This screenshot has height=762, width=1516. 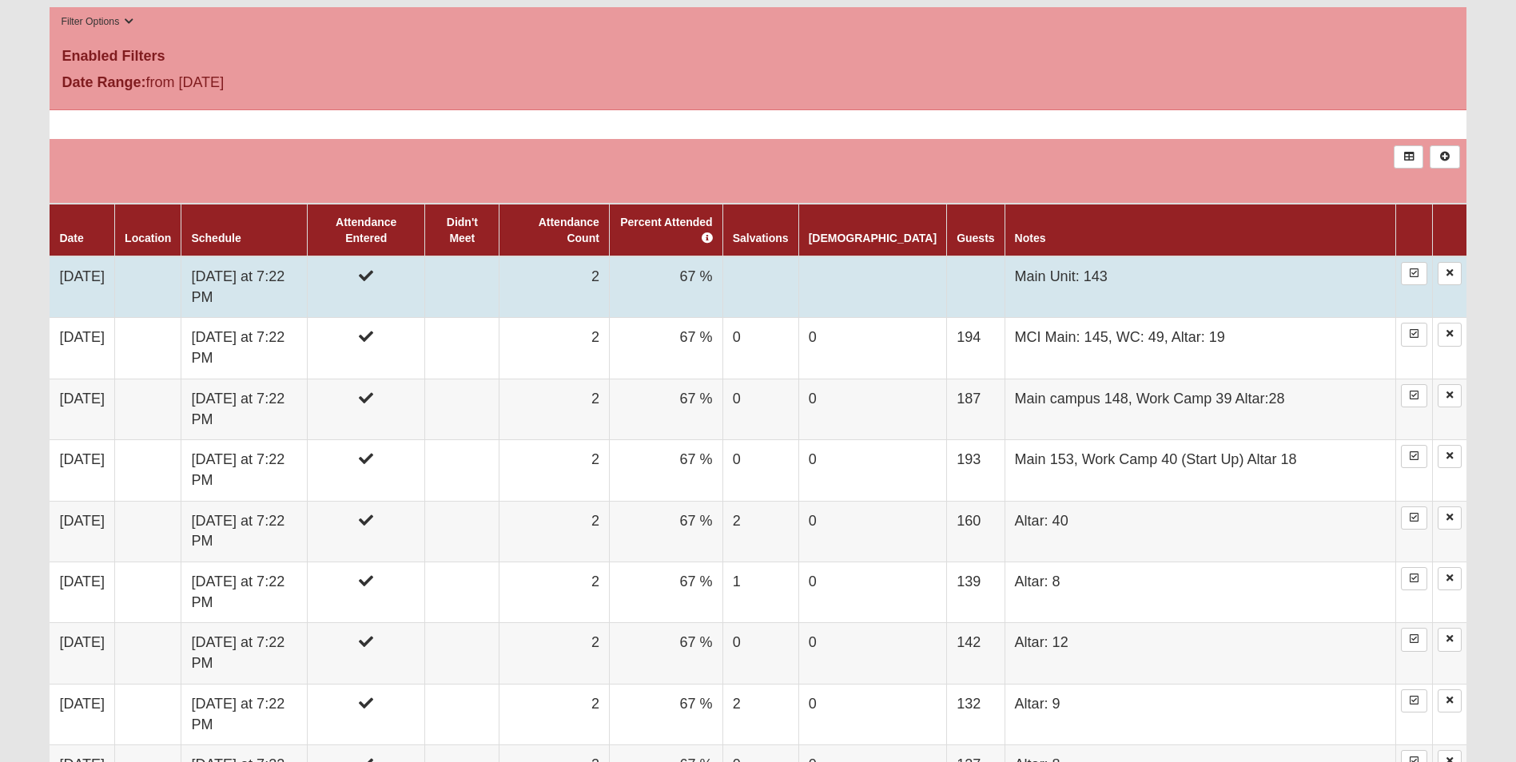 I want to click on td: Altar: 12, so click(x=1199, y=654).